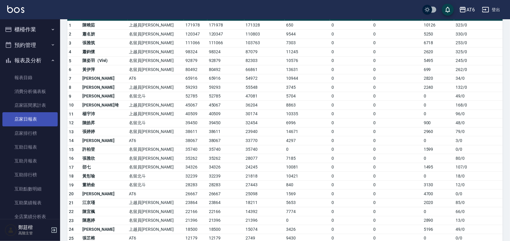 The image size is (510, 241). Describe the element at coordinates (307, 96) in the screenshot. I see `td: 5704` at that location.